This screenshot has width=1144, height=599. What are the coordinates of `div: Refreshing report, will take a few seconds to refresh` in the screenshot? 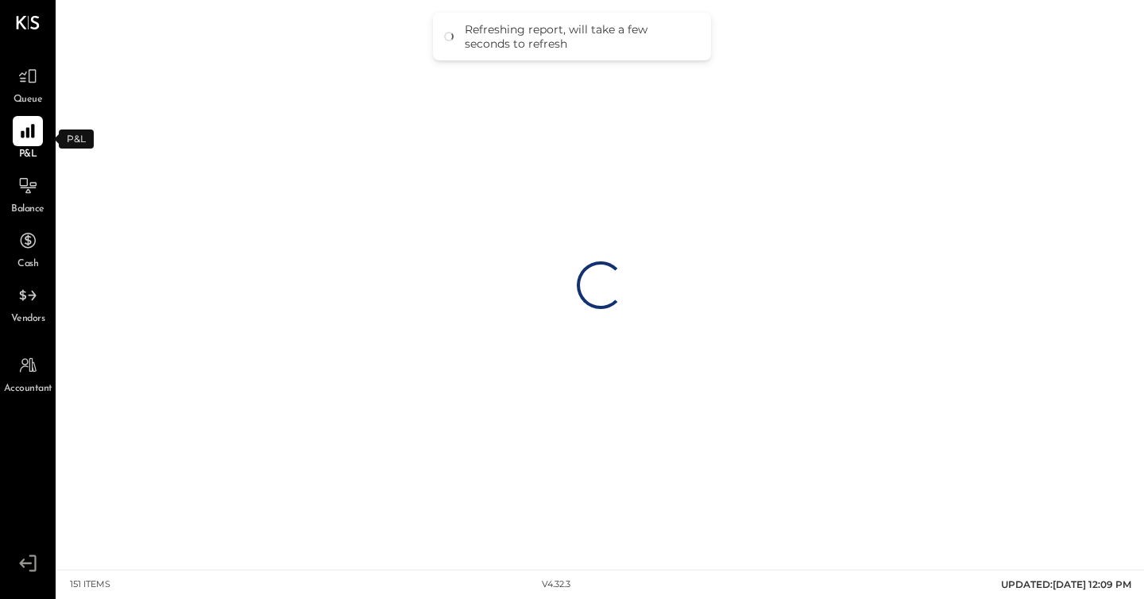 It's located at (580, 37).